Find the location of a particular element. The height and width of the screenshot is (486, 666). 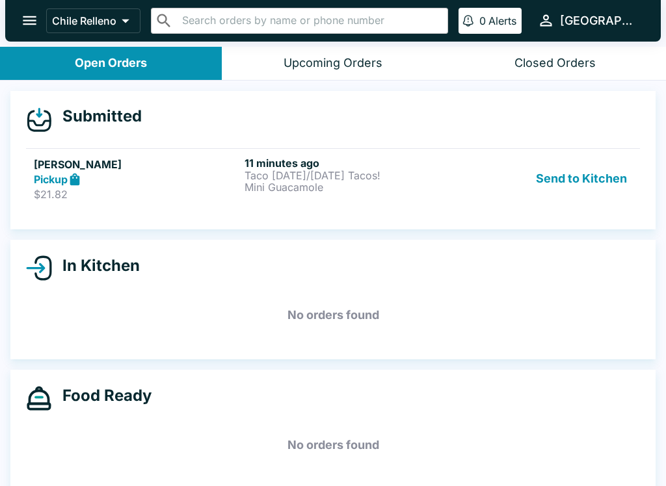

input: Search orders by name or phone number is located at coordinates (310, 21).